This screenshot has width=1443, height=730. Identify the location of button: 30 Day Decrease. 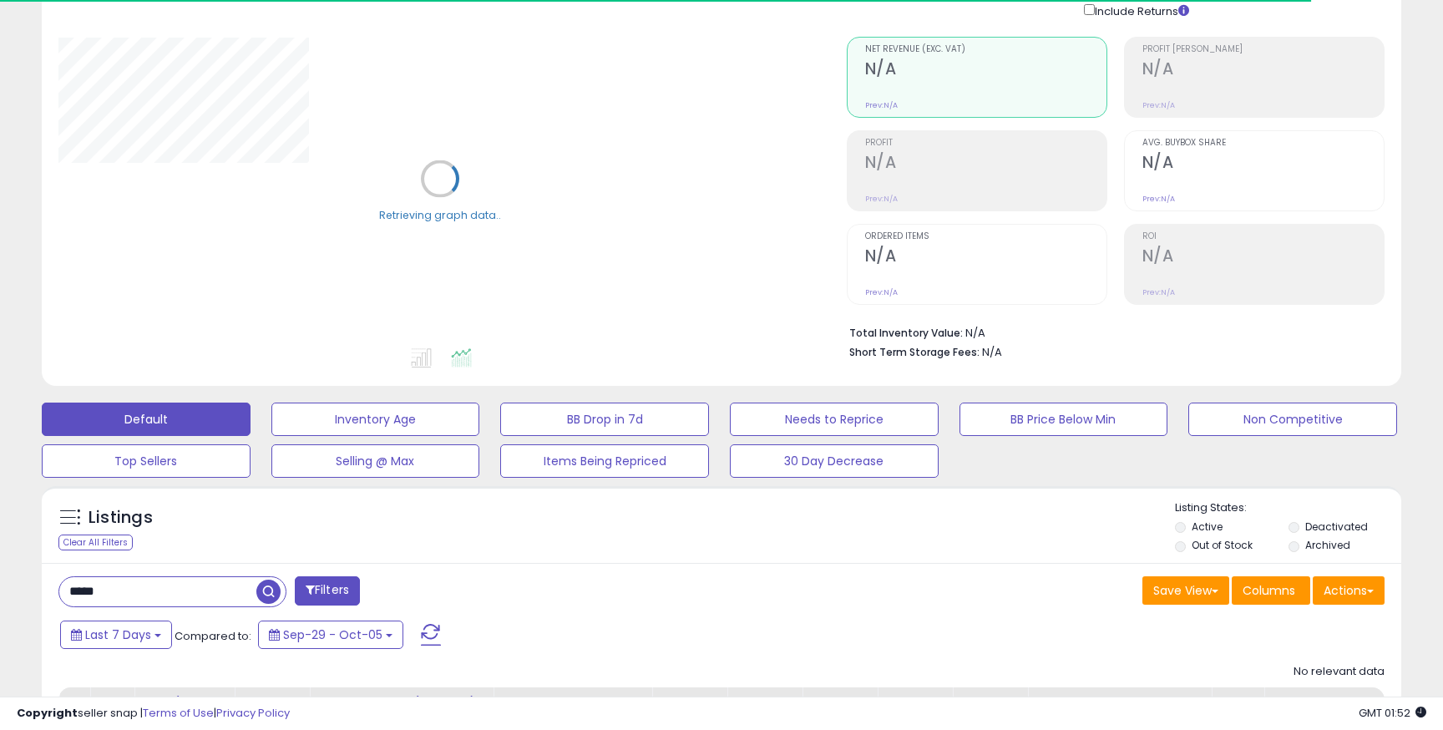
(834, 461).